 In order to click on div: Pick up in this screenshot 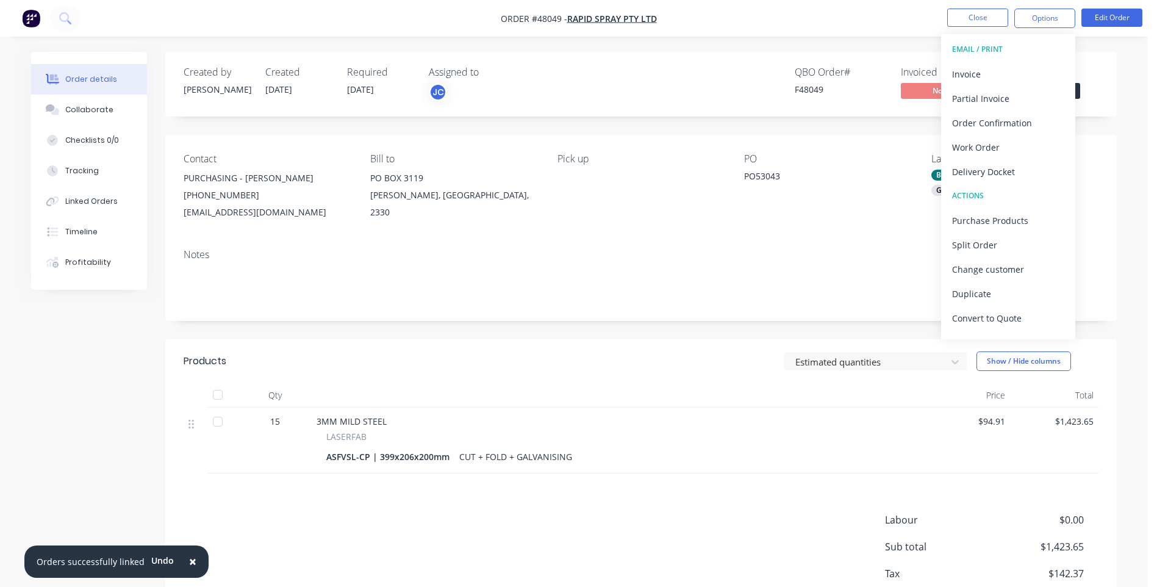, I will do `click(641, 159)`.